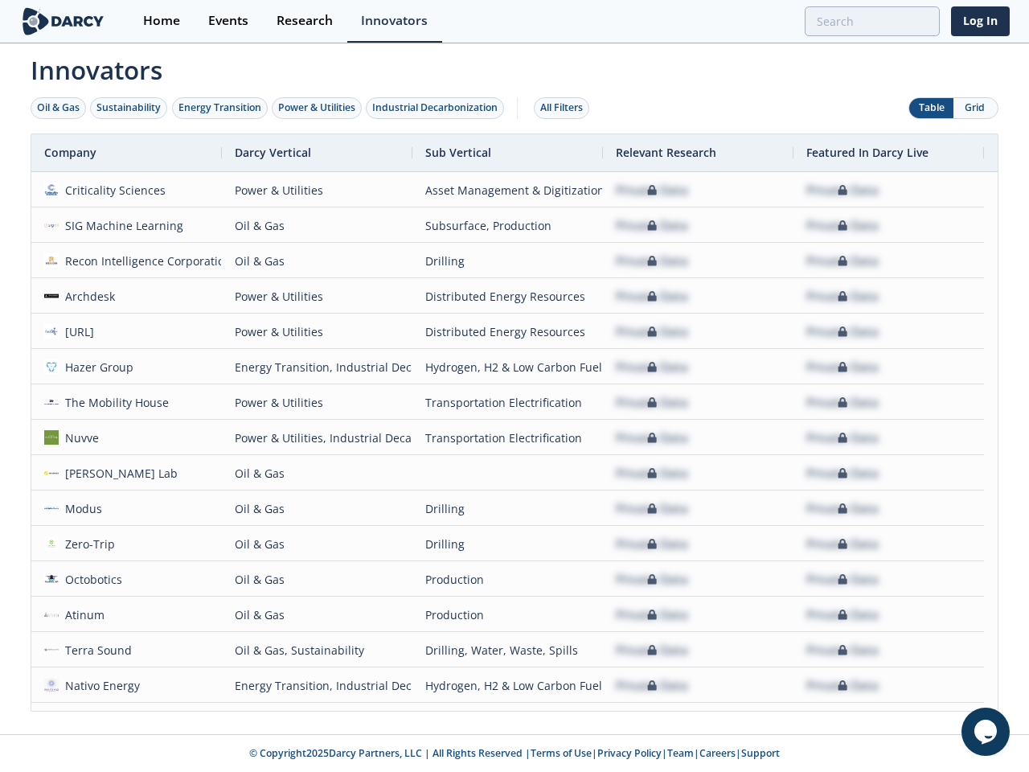 The width and height of the screenshot is (1029, 772). I want to click on div: All Filters, so click(561, 108).